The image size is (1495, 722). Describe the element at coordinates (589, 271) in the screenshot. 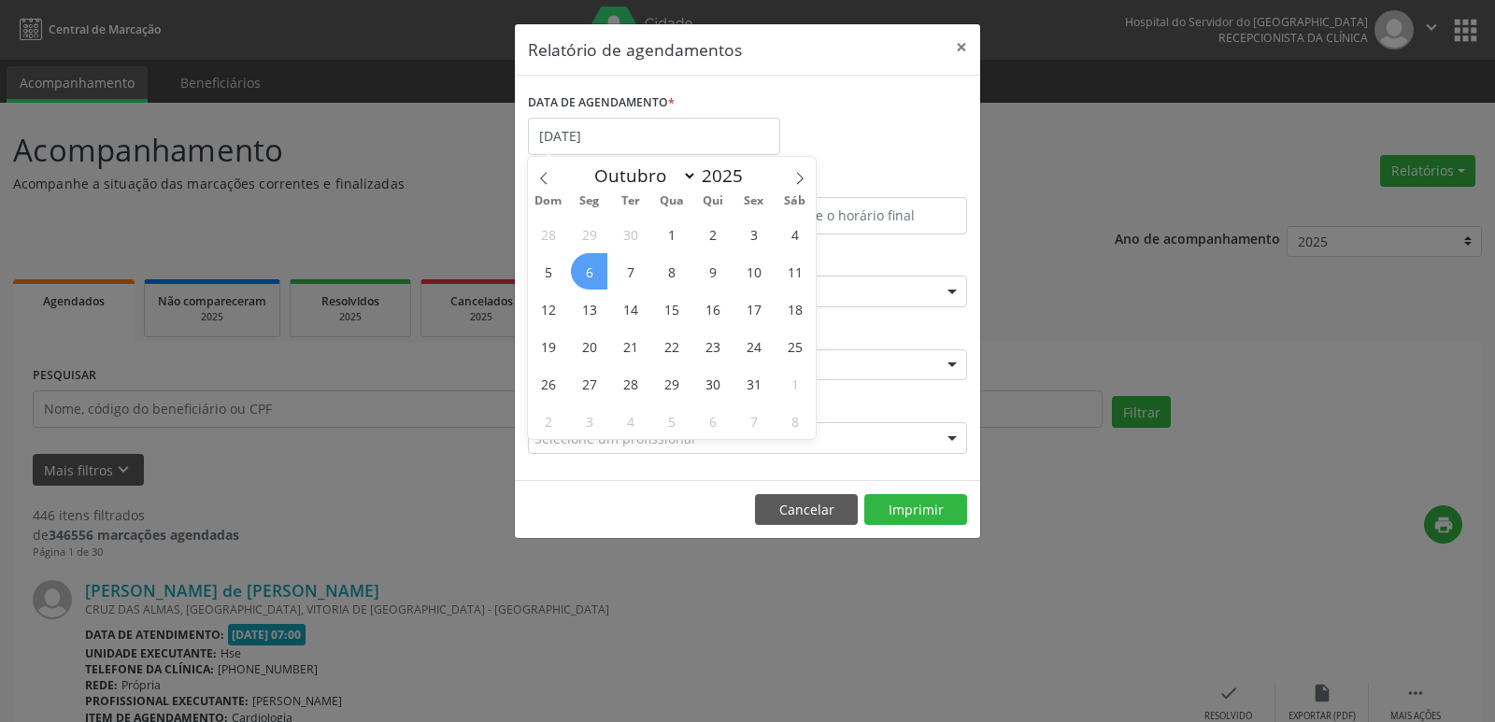

I see `span: Outubro 6, 2025` at that location.